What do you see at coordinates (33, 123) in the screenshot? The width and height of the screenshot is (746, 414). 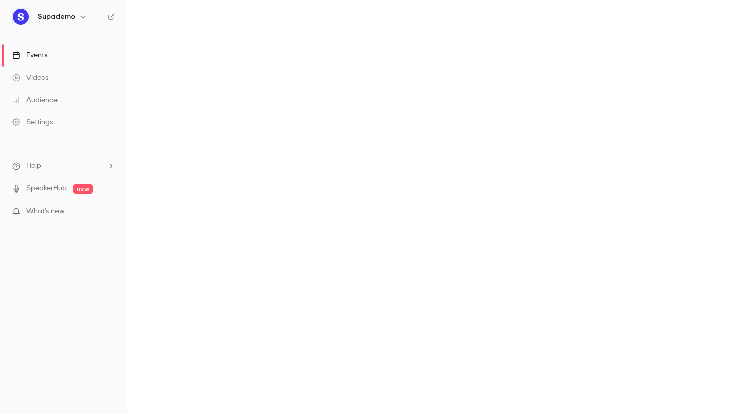 I see `div: Settings` at bounding box center [33, 123].